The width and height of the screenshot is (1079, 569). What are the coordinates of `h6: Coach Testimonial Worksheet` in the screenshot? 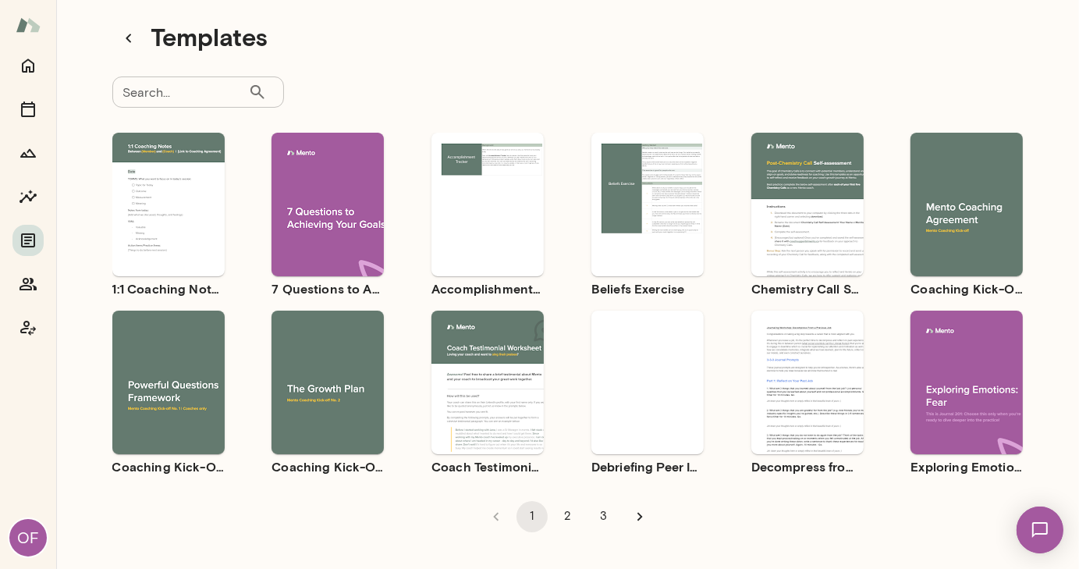 It's located at (488, 467).